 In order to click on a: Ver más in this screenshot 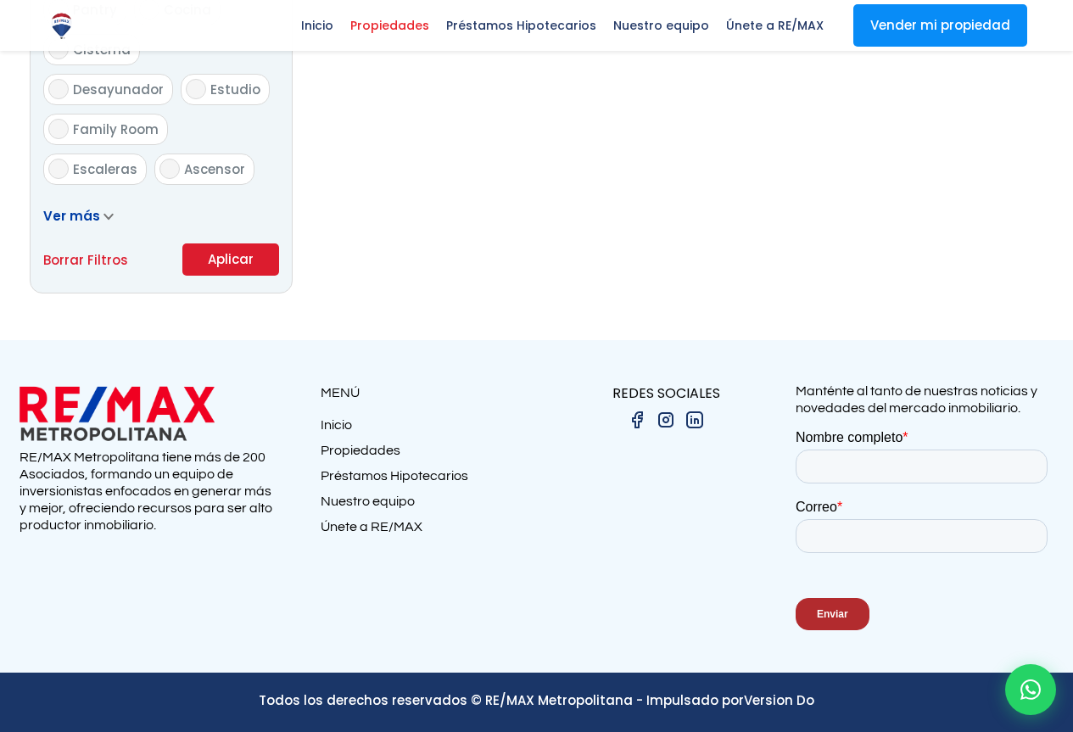, I will do `click(78, 215)`.